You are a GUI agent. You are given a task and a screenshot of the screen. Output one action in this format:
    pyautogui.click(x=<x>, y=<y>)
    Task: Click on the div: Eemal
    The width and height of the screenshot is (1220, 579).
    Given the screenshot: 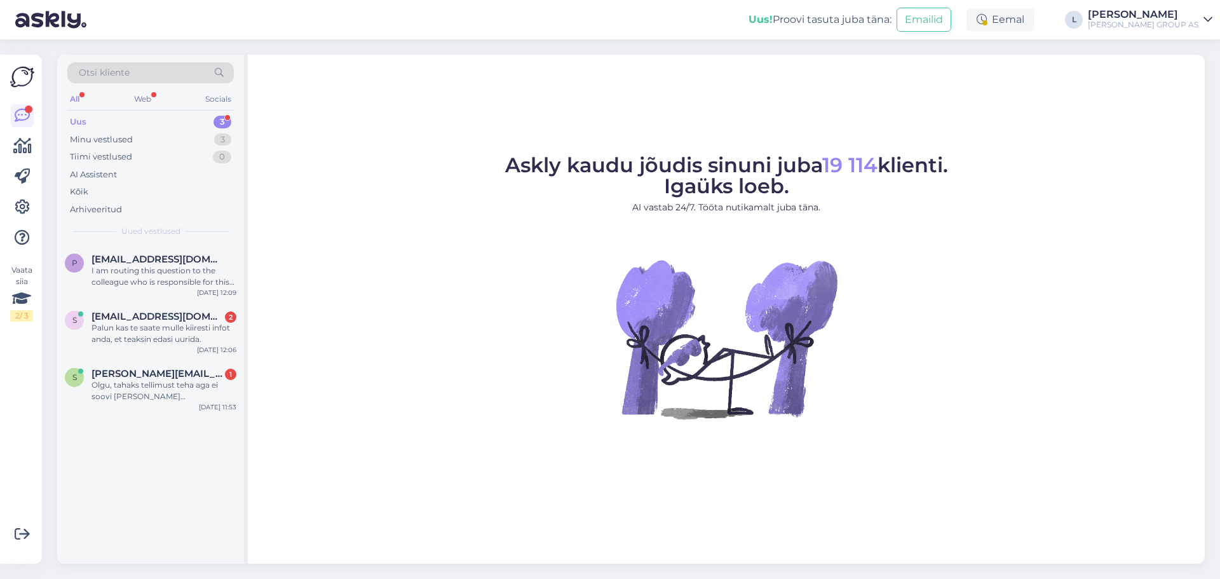 What is the action you would take?
    pyautogui.click(x=1000, y=20)
    